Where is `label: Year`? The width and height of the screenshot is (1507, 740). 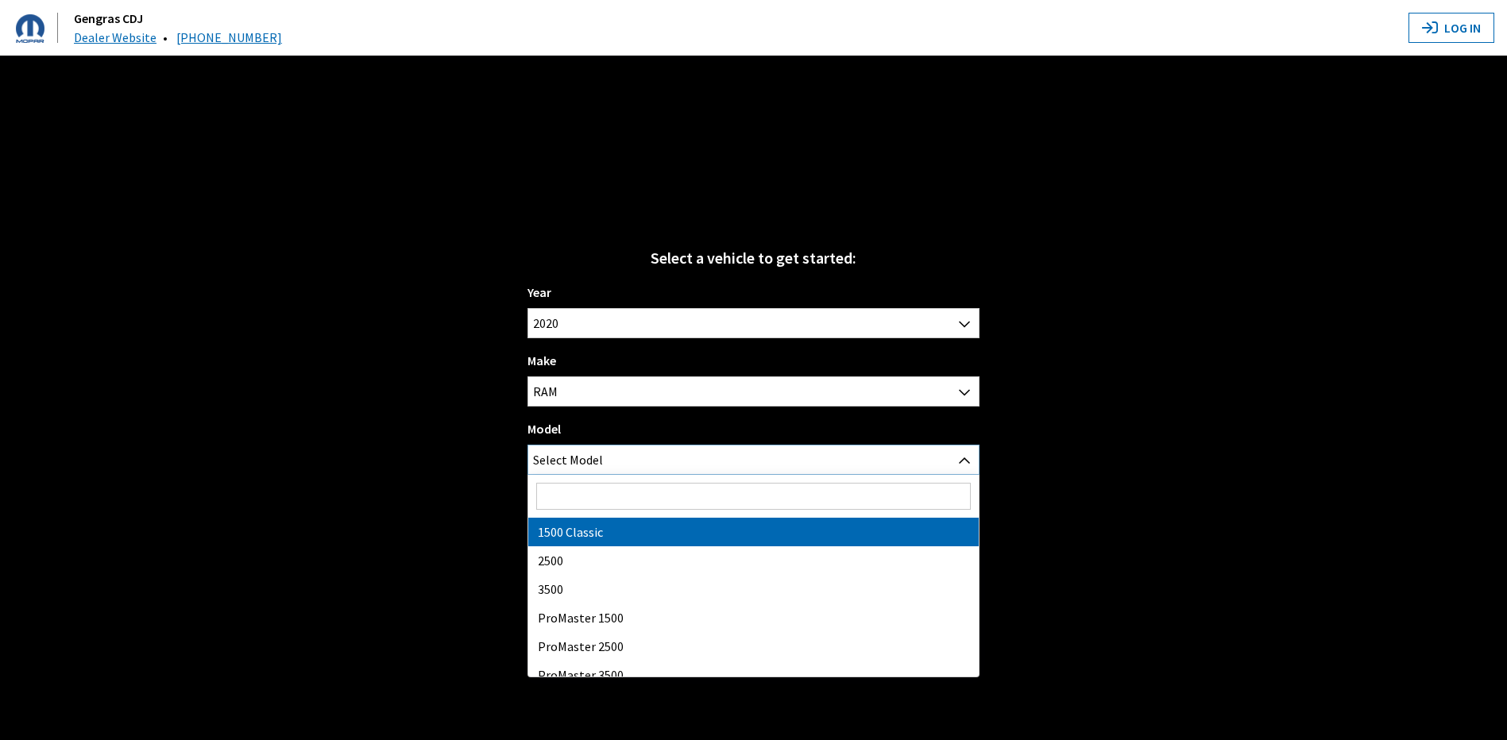 label: Year is located at coordinates (539, 292).